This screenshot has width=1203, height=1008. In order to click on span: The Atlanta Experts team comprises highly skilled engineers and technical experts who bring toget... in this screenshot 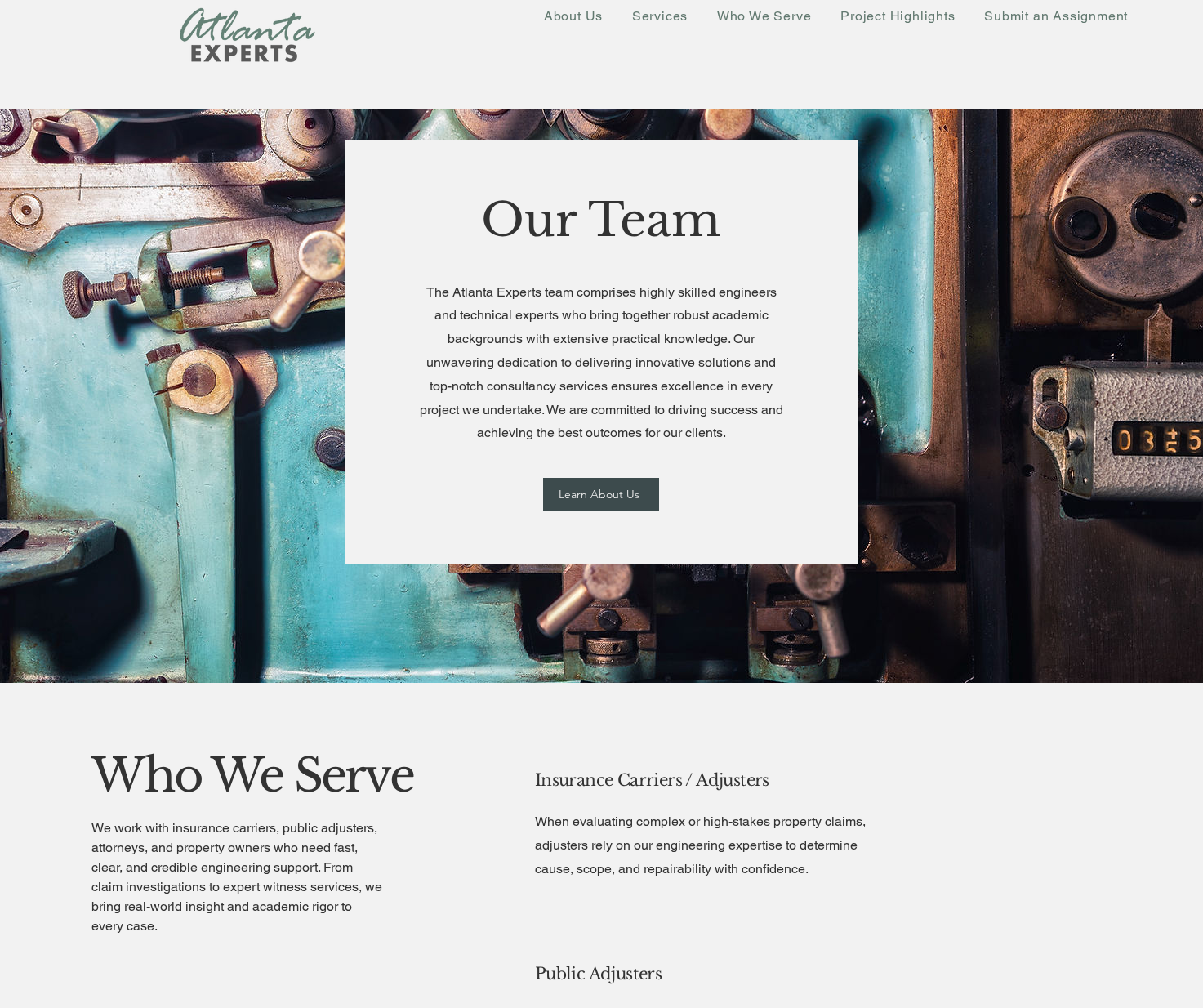, I will do `click(602, 363)`.